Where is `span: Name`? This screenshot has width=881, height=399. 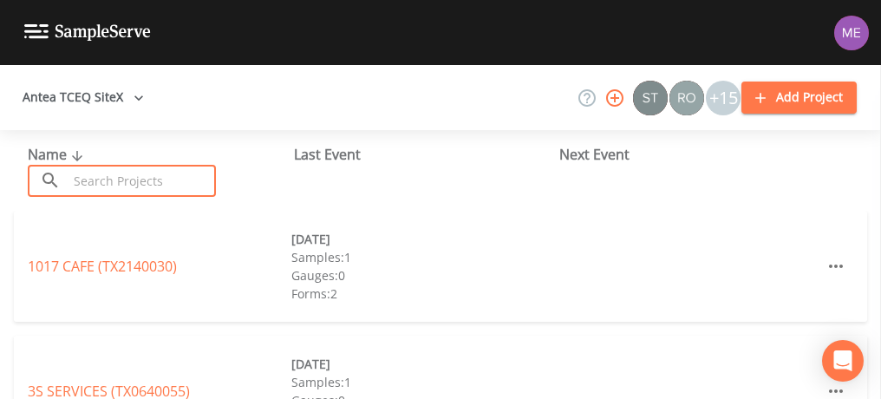
span: Name is located at coordinates (57, 154).